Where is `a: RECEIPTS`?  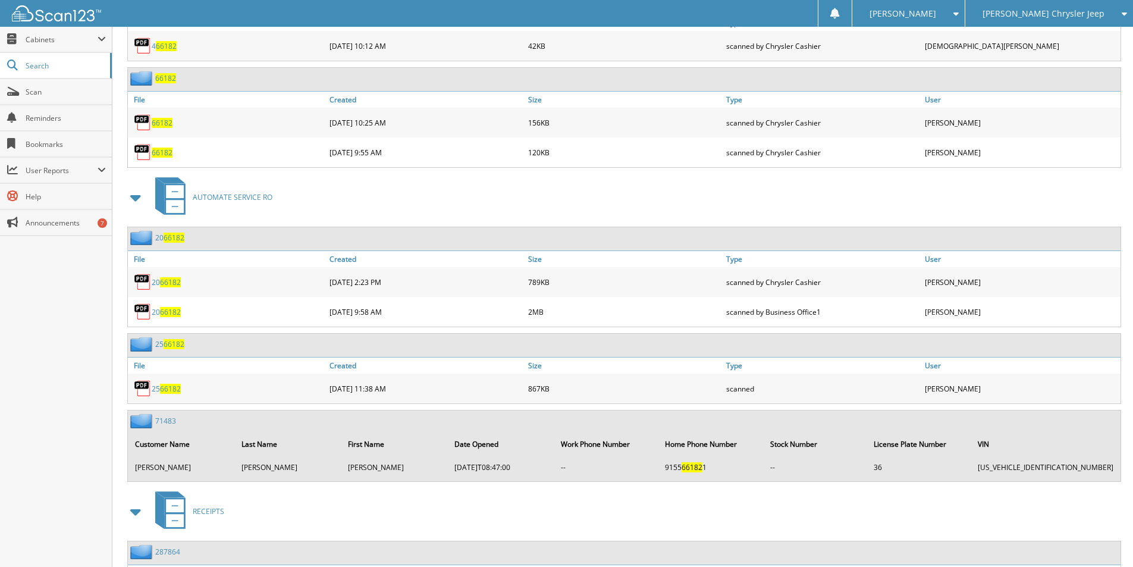
a: RECEIPTS is located at coordinates (186, 511).